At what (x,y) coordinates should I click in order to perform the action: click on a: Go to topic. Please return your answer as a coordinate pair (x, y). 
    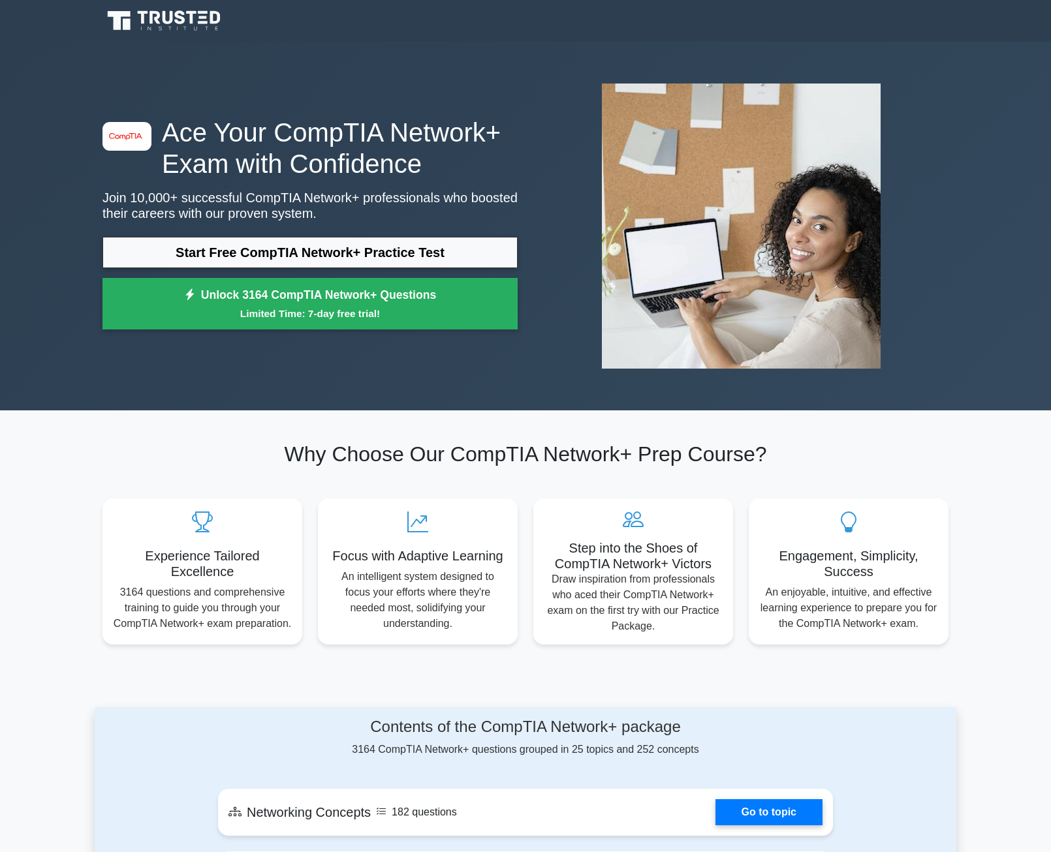
    Looking at the image, I should click on (769, 813).